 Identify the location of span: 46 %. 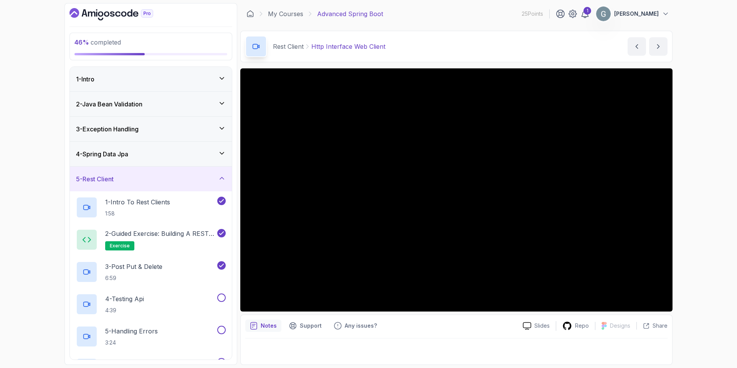
(82, 42).